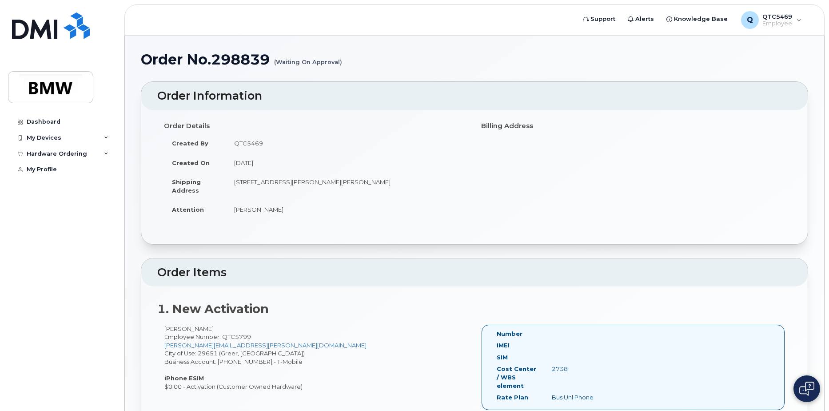 This screenshot has height=411, width=829. I want to click on strong: 1. New Activation, so click(213, 308).